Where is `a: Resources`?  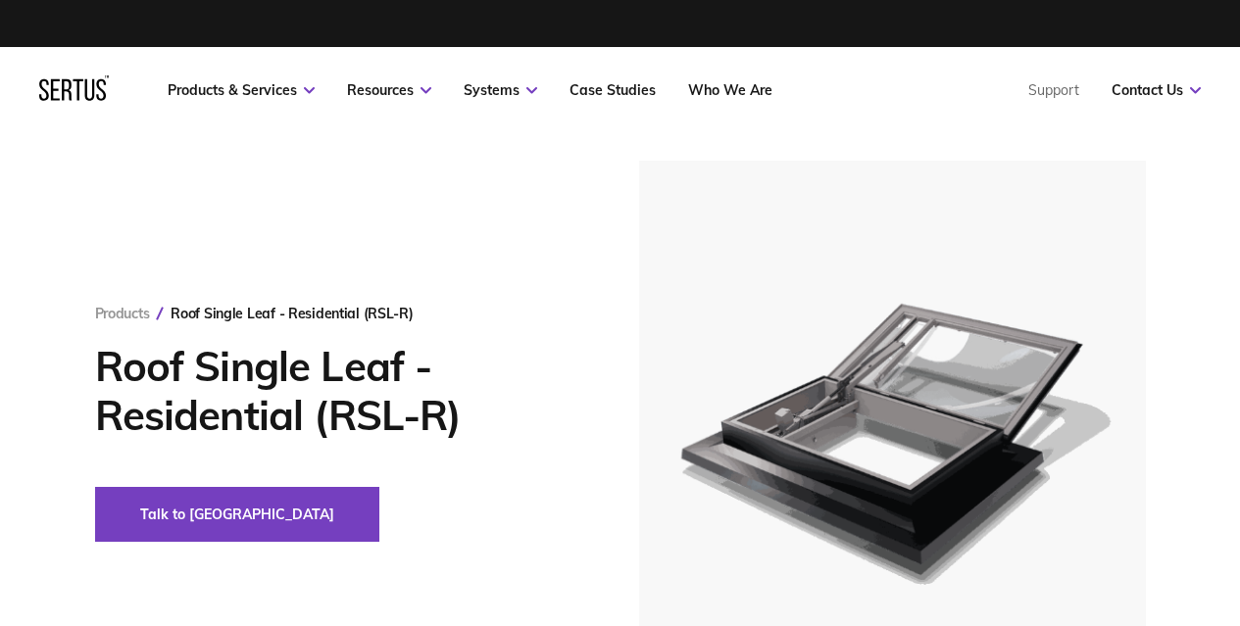
a: Resources is located at coordinates (389, 90).